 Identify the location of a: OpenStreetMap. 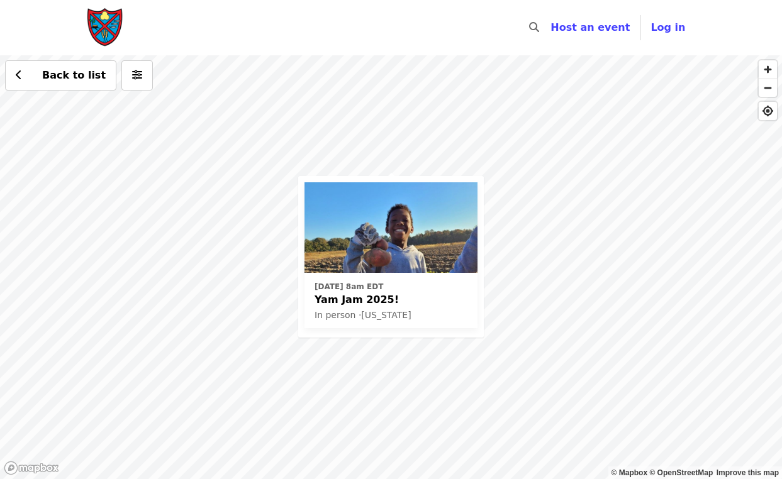
(681, 473).